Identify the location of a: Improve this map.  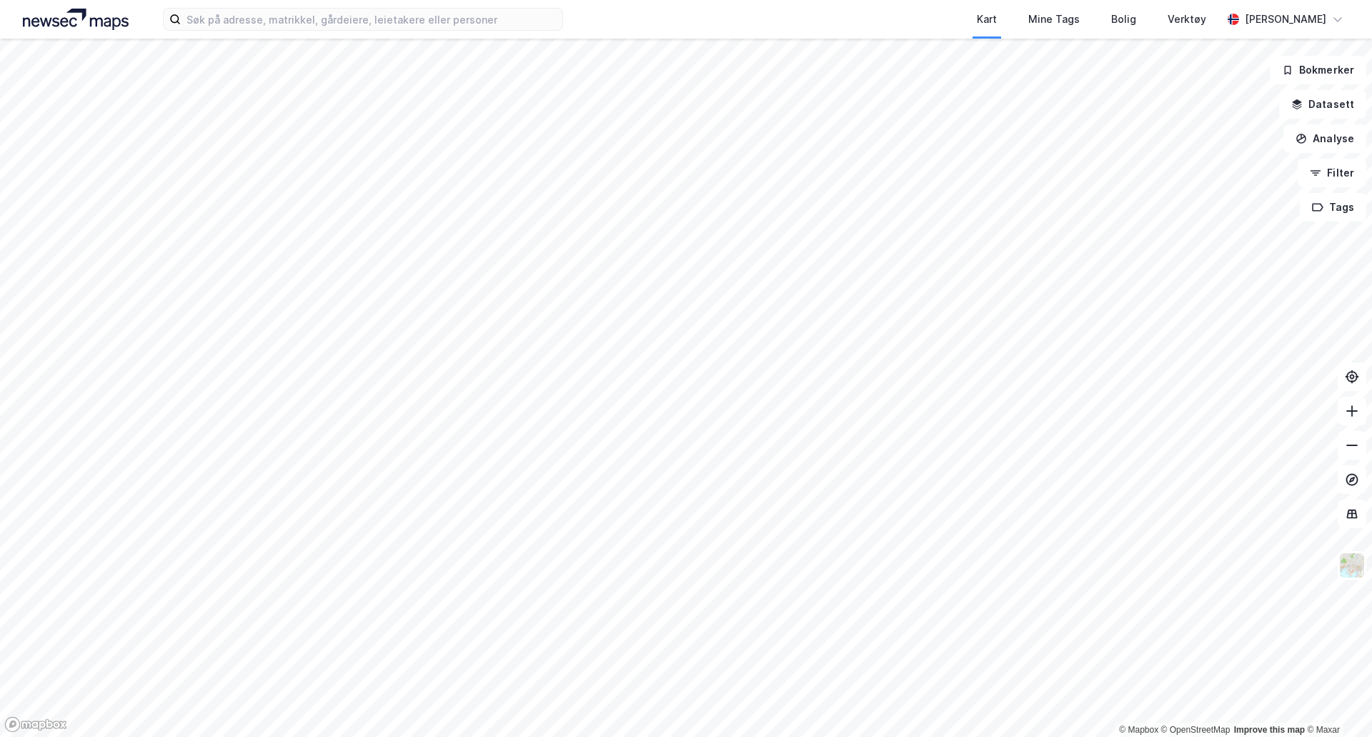
(1269, 730).